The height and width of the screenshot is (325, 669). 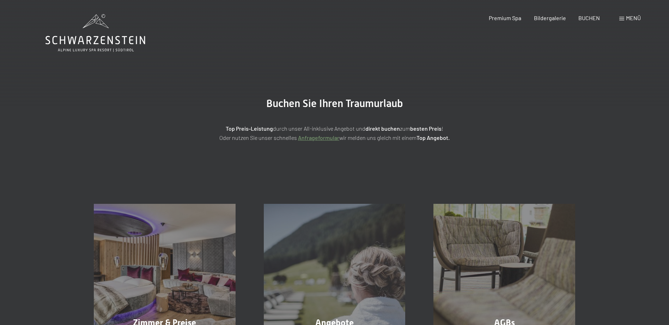 I want to click on span: Bildergalerie, so click(x=550, y=18).